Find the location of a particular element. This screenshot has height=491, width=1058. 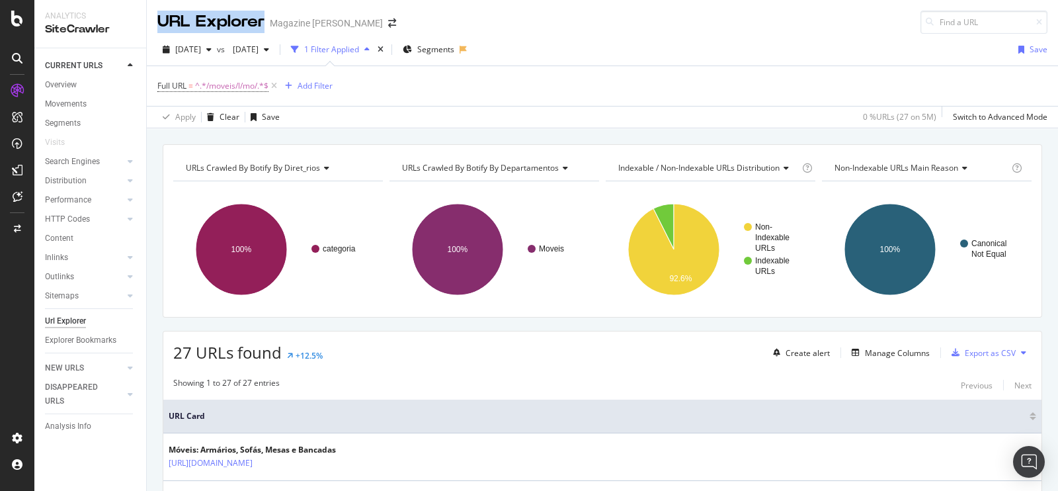

div: Showing 1 to 27 of 27 entries is located at coordinates (226, 385).